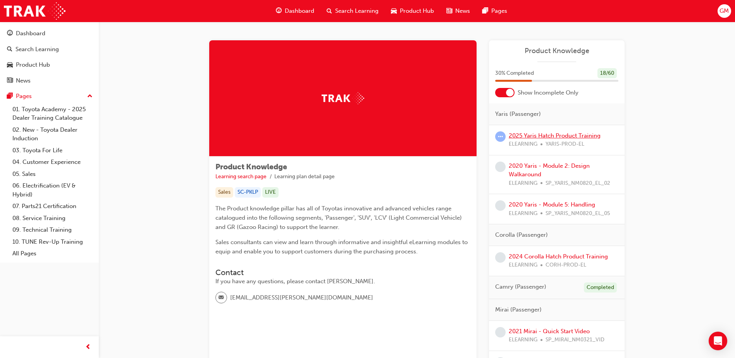 This screenshot has height=358, width=735. I want to click on span: The Product knowledge pillar has all of Toyotas innovative and advanced vehicles range catalogued..., so click(339, 218).